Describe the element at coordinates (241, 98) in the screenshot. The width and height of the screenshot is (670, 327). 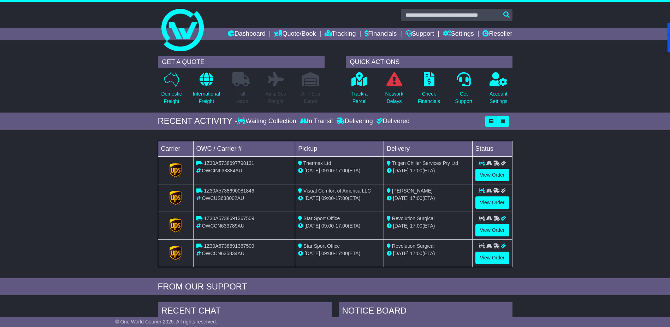
I see `p: Full Loads` at that location.